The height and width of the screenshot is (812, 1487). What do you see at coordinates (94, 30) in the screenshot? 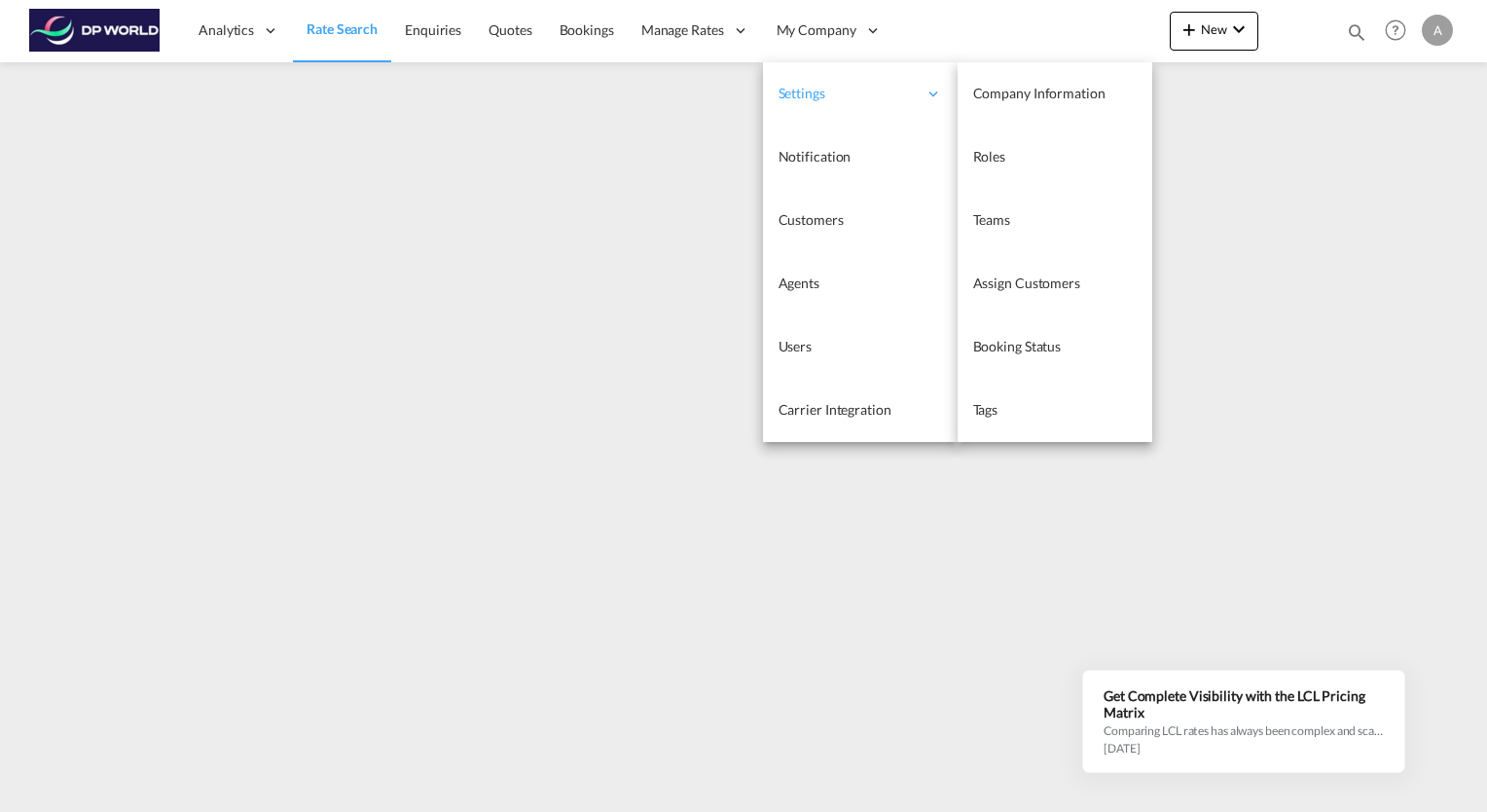
I see `img: c08ca190194411f088ed0f3ba295208c.png` at bounding box center [94, 30].